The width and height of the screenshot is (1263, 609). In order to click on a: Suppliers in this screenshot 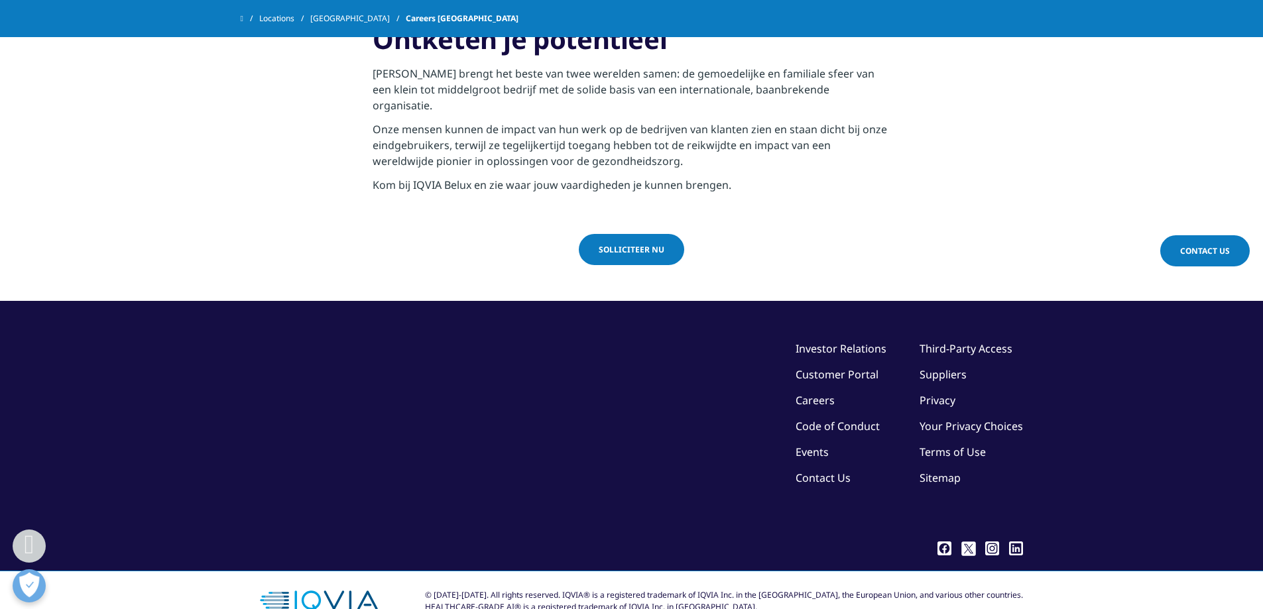, I will do `click(943, 375)`.